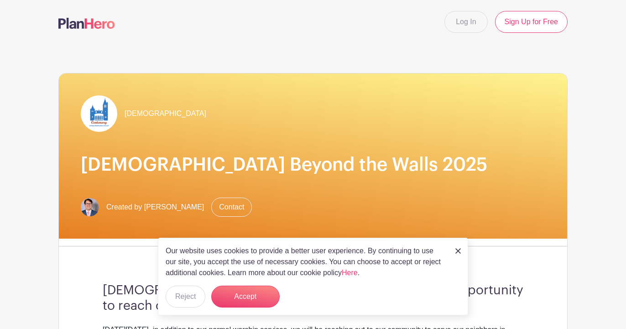  Describe the element at coordinates (531, 22) in the screenshot. I see `a: Sign Up for Free` at that location.